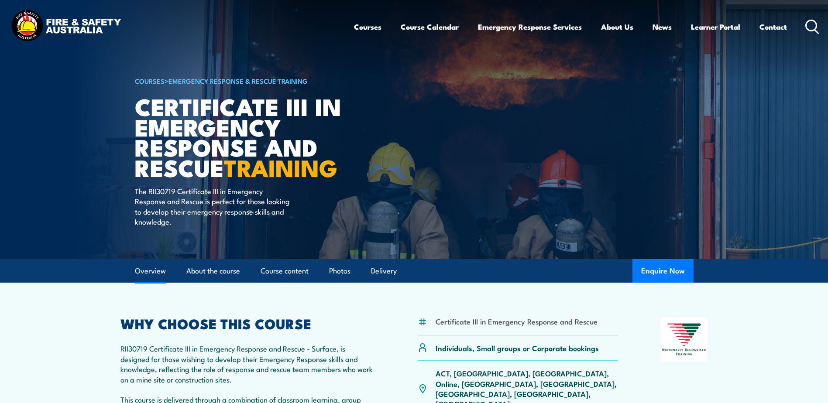  I want to click on a: About the course, so click(213, 271).